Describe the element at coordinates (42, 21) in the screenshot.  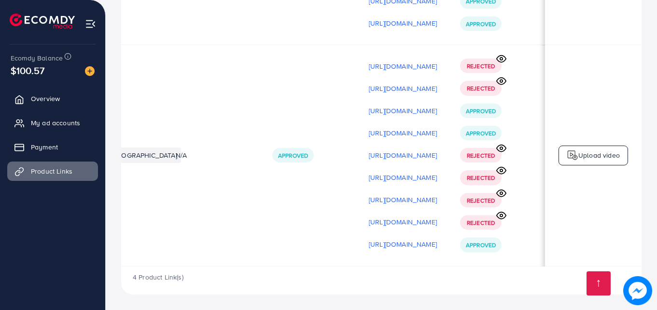
I see `a: logo` at that location.